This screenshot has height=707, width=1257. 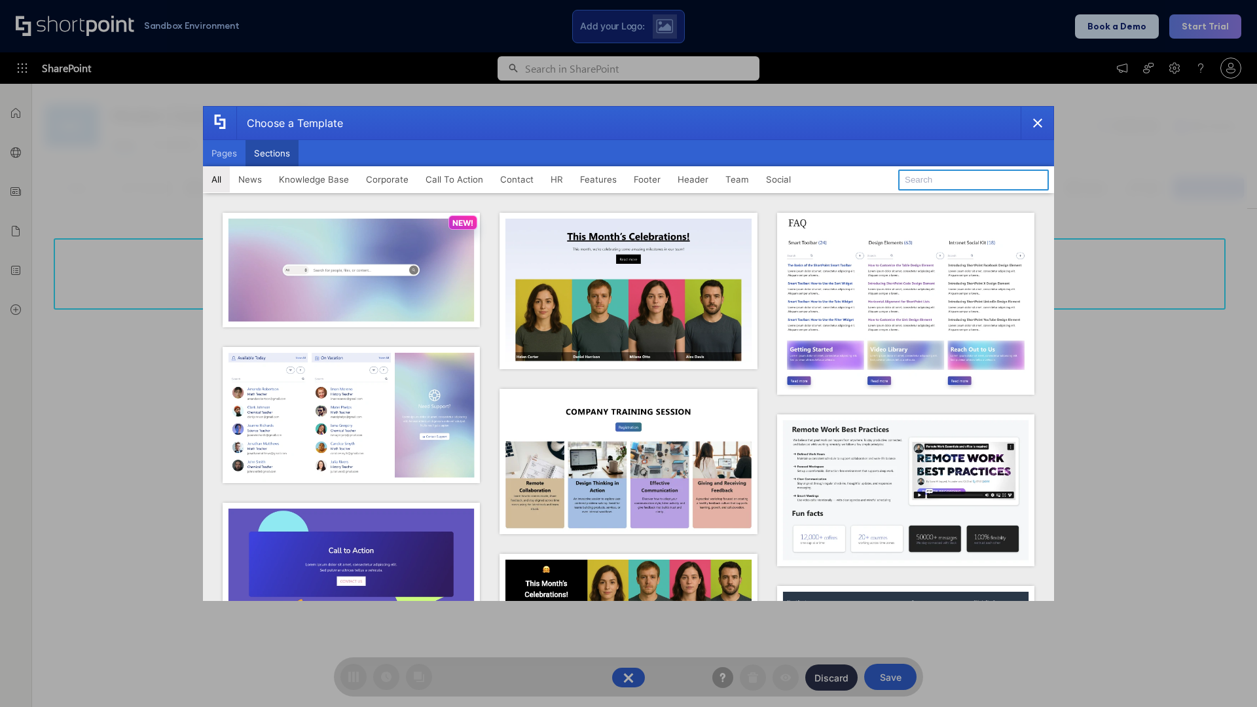 What do you see at coordinates (289, 123) in the screenshot?
I see `div: Choose a Template` at bounding box center [289, 123].